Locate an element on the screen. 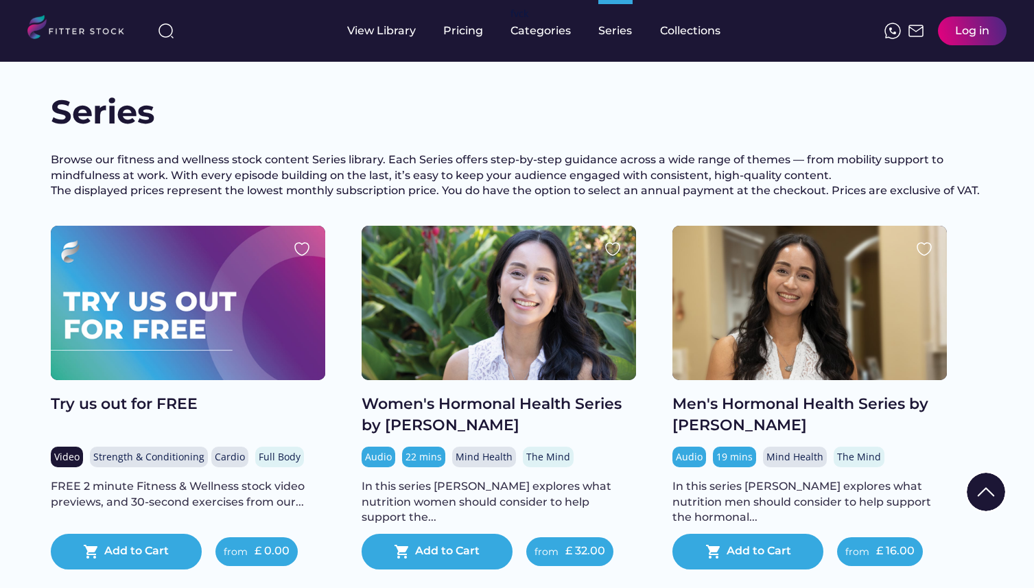 This screenshot has height=588, width=1034. img: meteor-icons_whatsapp%20%281%29.svg is located at coordinates (893, 31).